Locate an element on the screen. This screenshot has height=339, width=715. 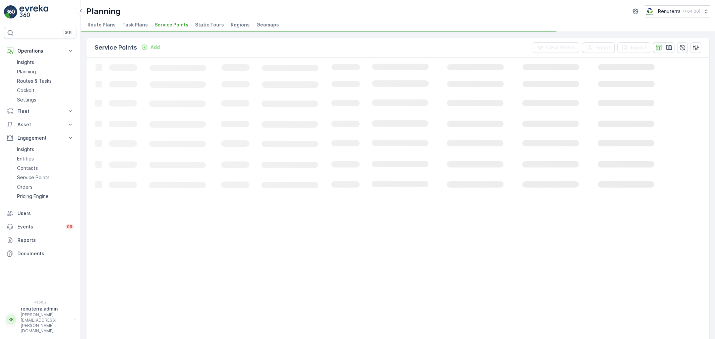
p: Export is located at coordinates (603, 48).